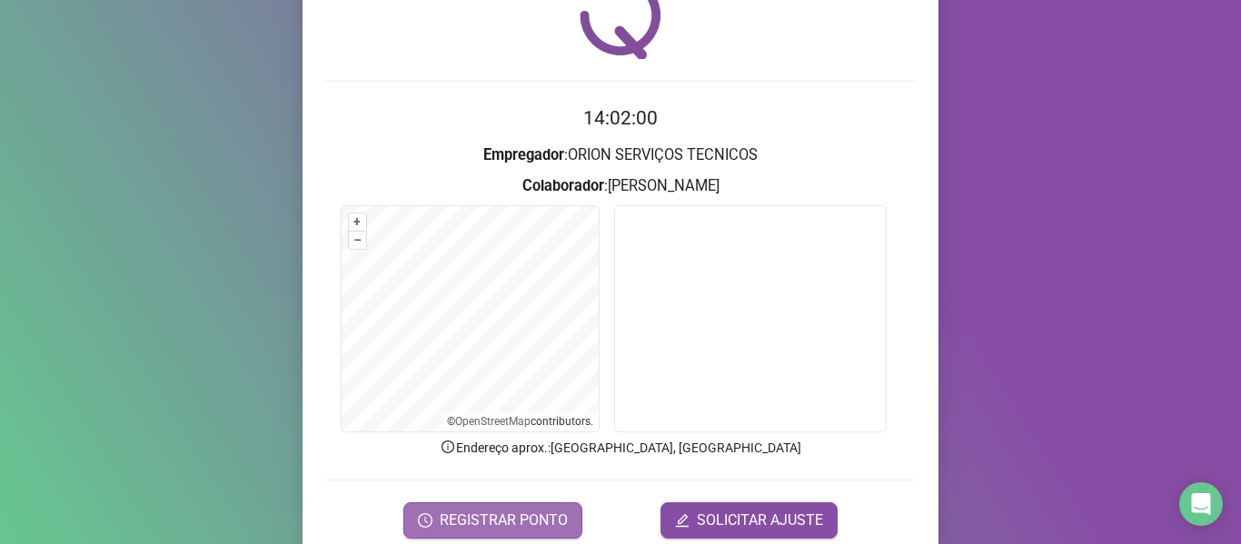 This screenshot has height=544, width=1241. I want to click on button: REGISTRAR PONTO, so click(492, 520).